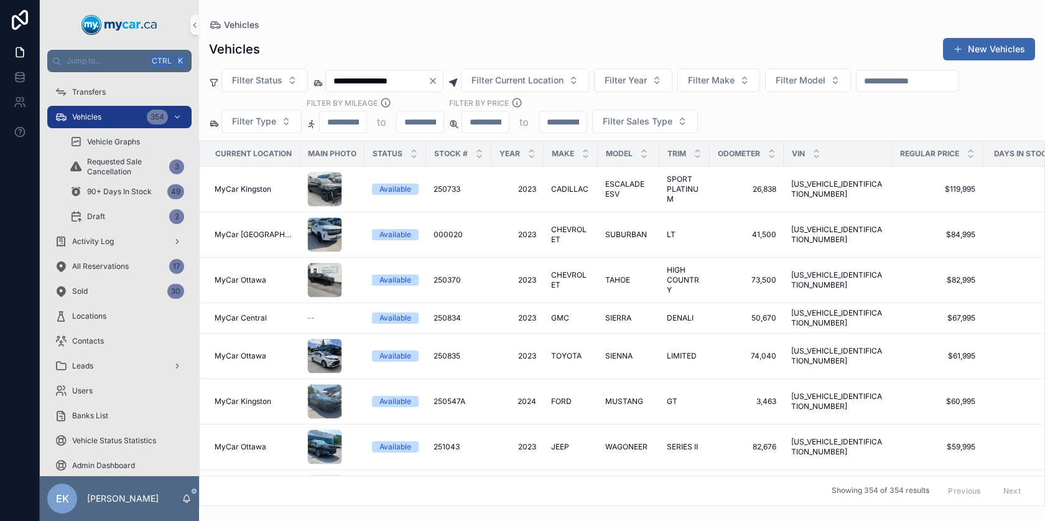  Describe the element at coordinates (628, 189) in the screenshot. I see `span: ESCALADE ESV` at that location.